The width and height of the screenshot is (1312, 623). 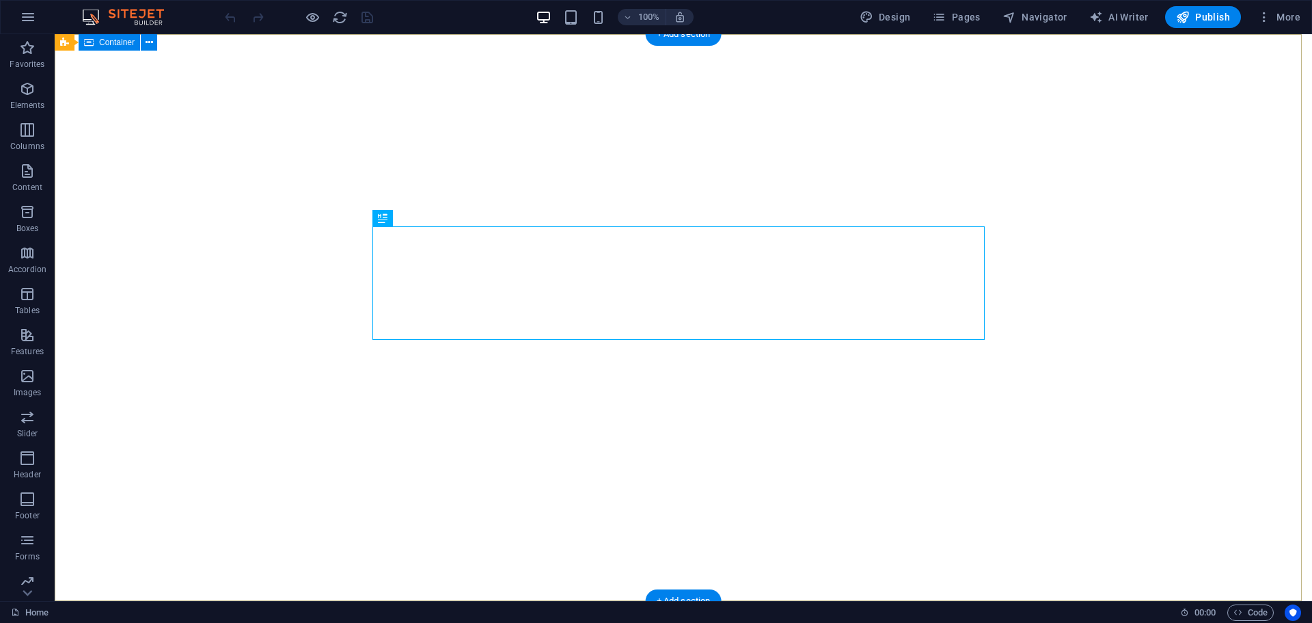 What do you see at coordinates (27, 433) in the screenshot?
I see `p: Slider` at bounding box center [27, 433].